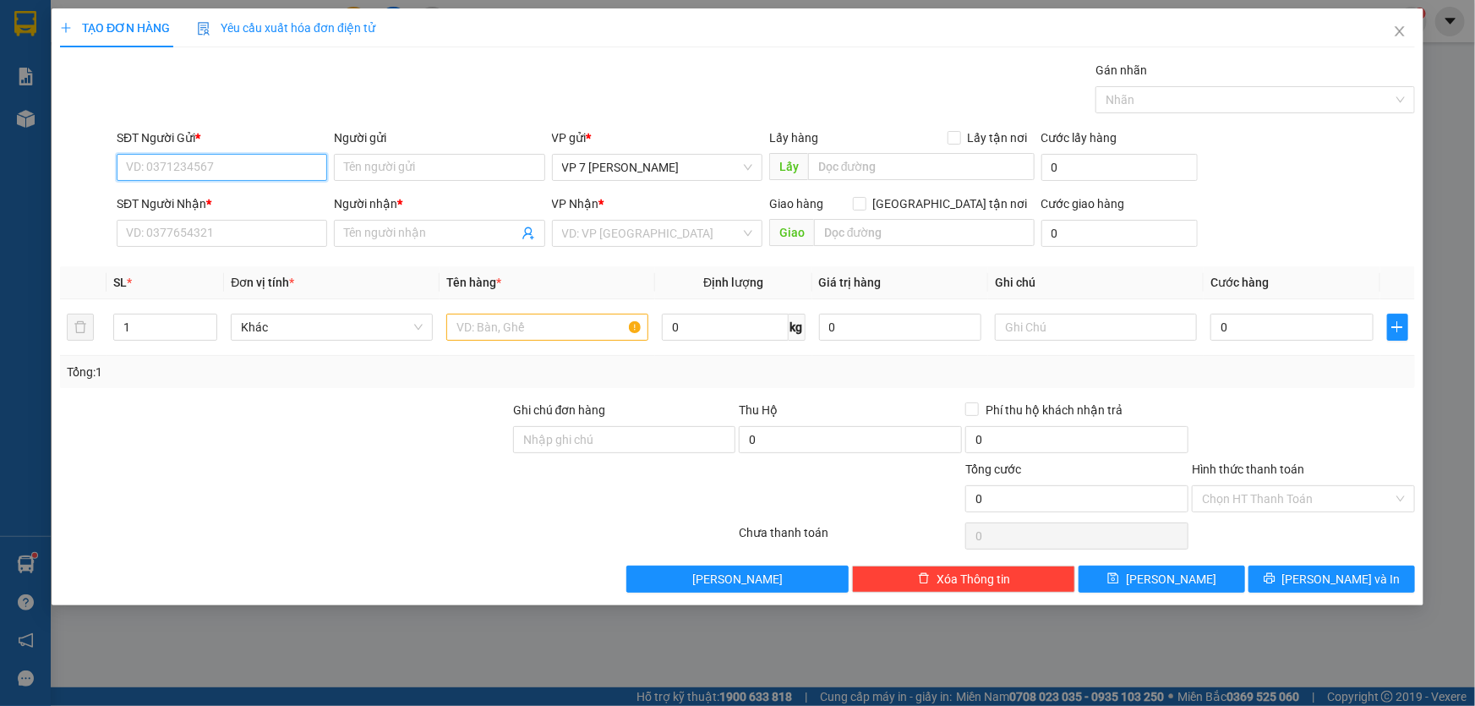 The height and width of the screenshot is (706, 1475). Describe the element at coordinates (80, 327) in the screenshot. I see `button: delete` at that location.